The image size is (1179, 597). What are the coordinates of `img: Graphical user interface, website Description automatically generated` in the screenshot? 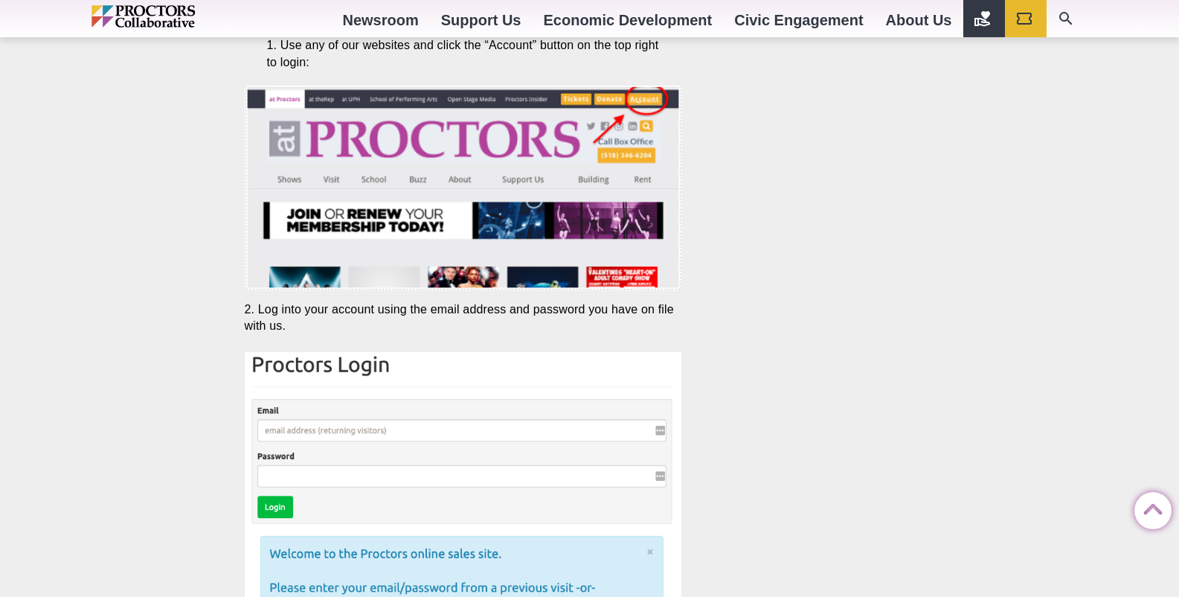 It's located at (464, 188).